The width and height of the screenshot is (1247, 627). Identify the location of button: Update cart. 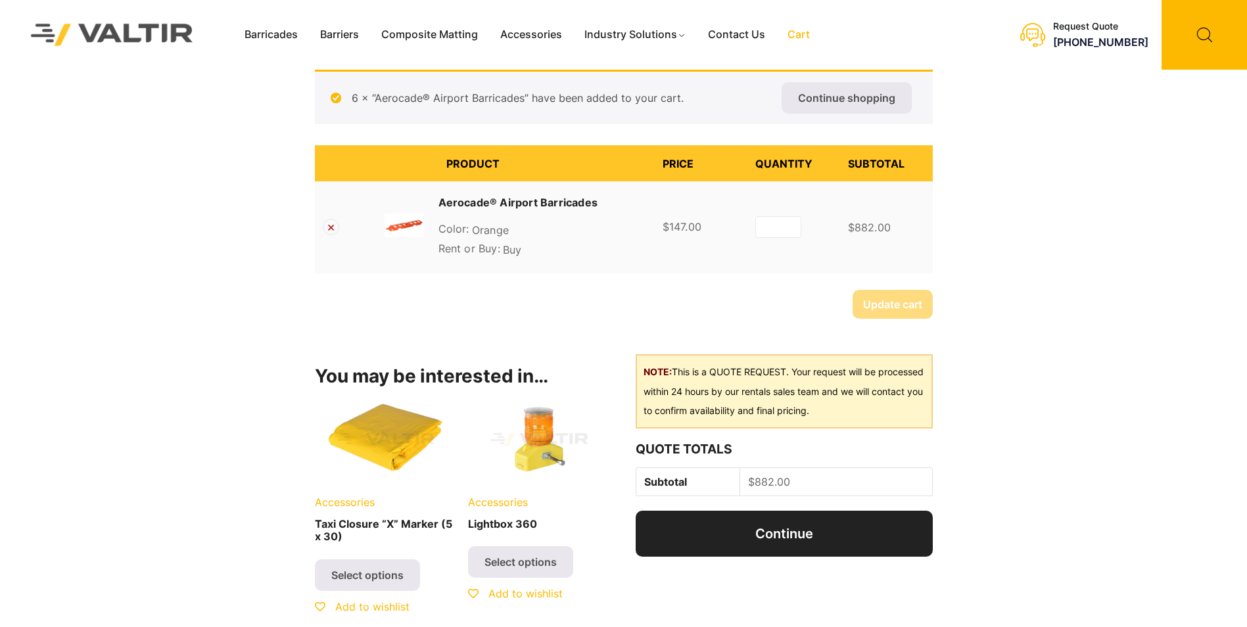
(893, 304).